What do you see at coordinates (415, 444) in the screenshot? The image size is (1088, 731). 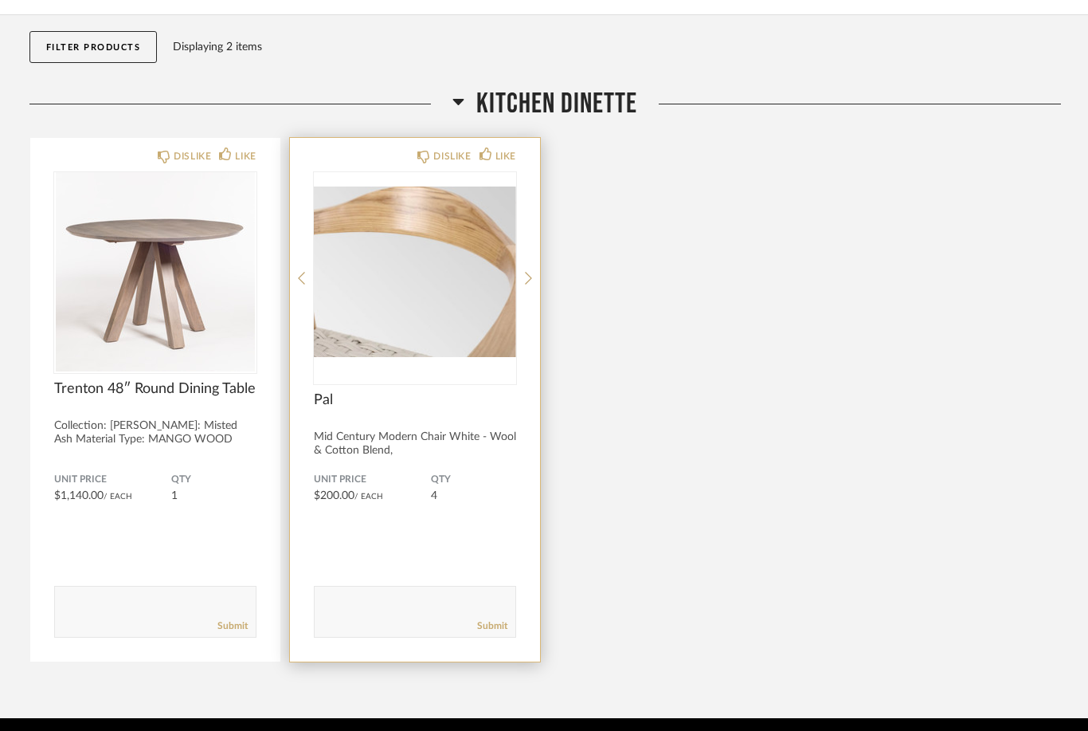 I see `div: Mid Century Modern Chair White - Wool & Cotton Blend,` at bounding box center [415, 444].